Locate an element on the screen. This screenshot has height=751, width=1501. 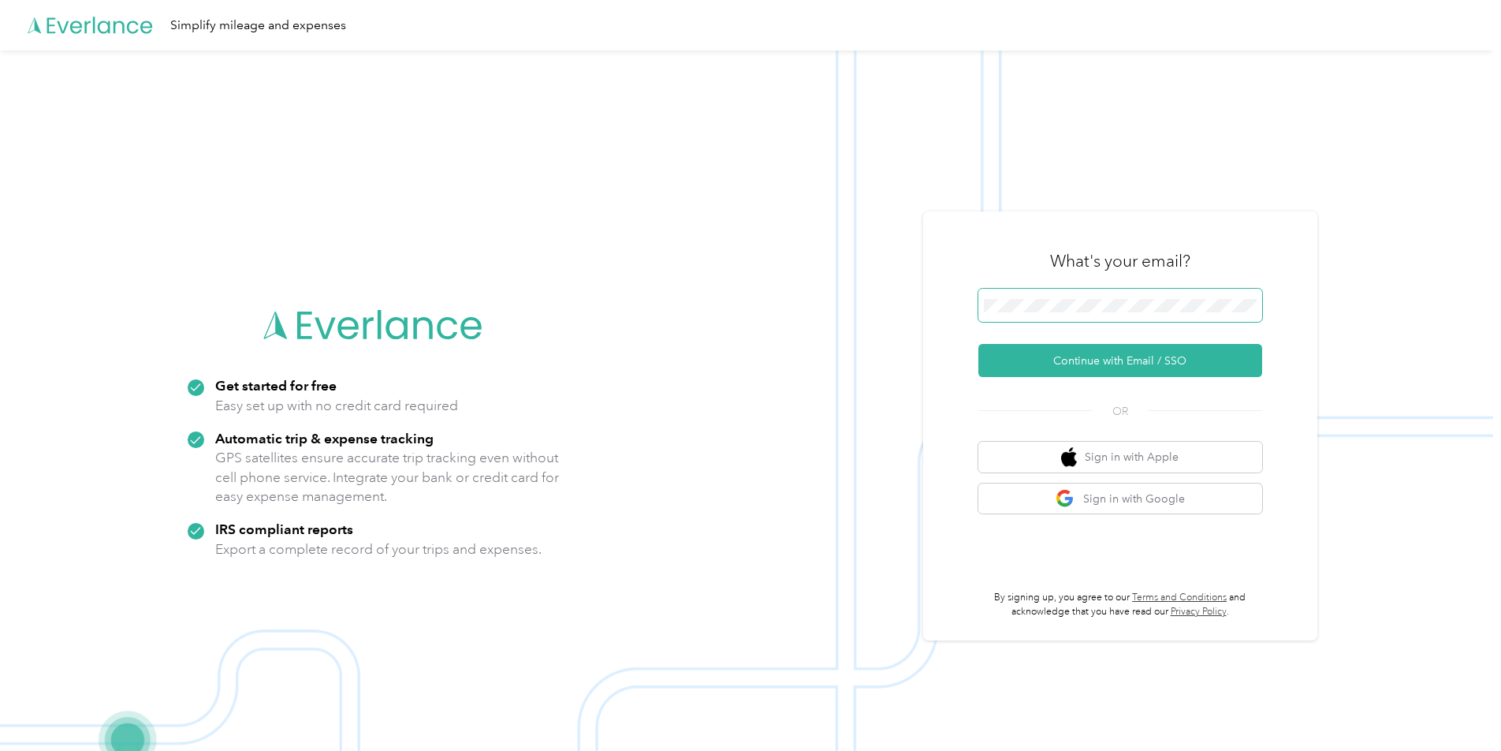
strong: Get started for free is located at coordinates (276, 385).